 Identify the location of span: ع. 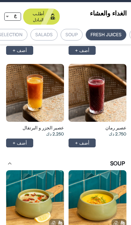
(15, 15).